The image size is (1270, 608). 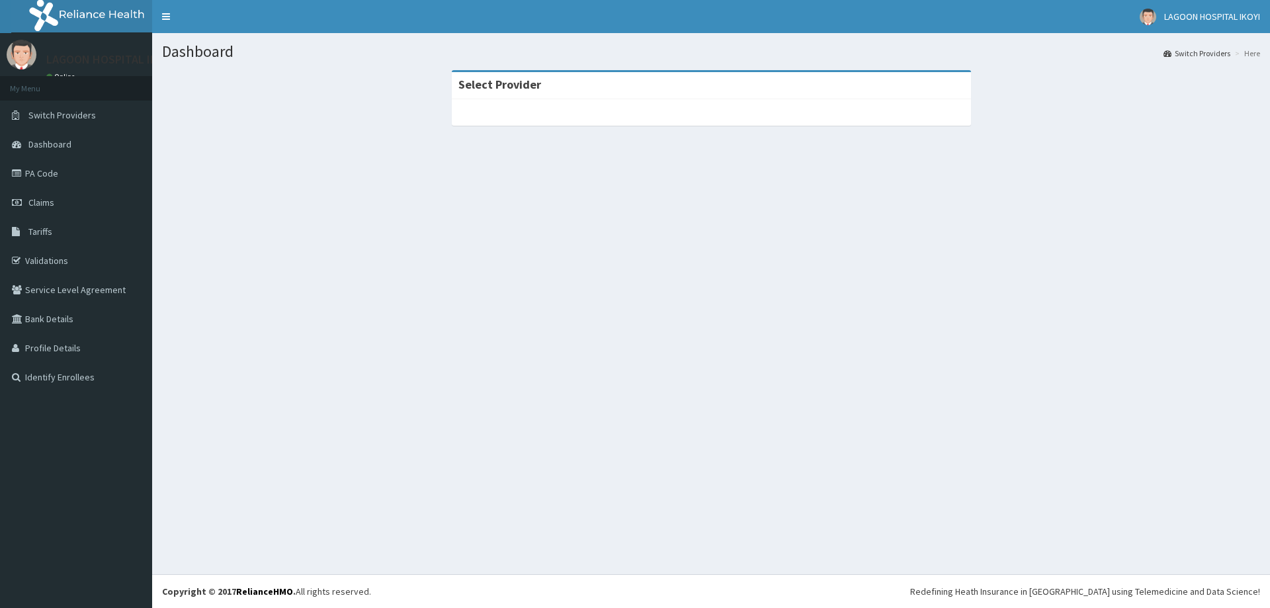 I want to click on a: RelianceHMO, so click(x=265, y=591).